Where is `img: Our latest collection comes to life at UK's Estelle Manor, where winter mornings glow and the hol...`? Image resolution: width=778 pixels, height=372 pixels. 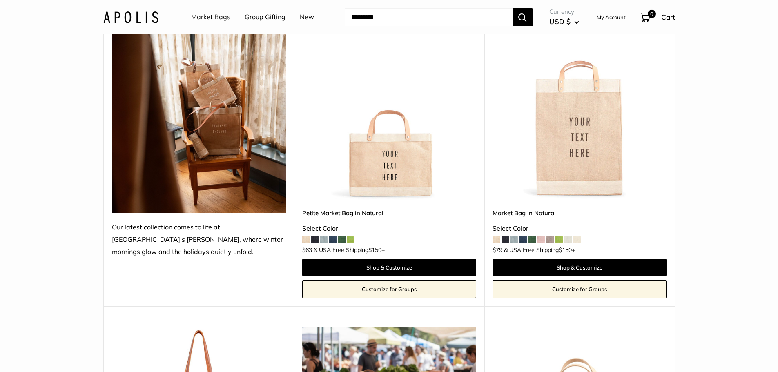 img: Our latest collection comes to life at UK's Estelle Manor, where winter mornings glow and the hol... is located at coordinates (199, 120).